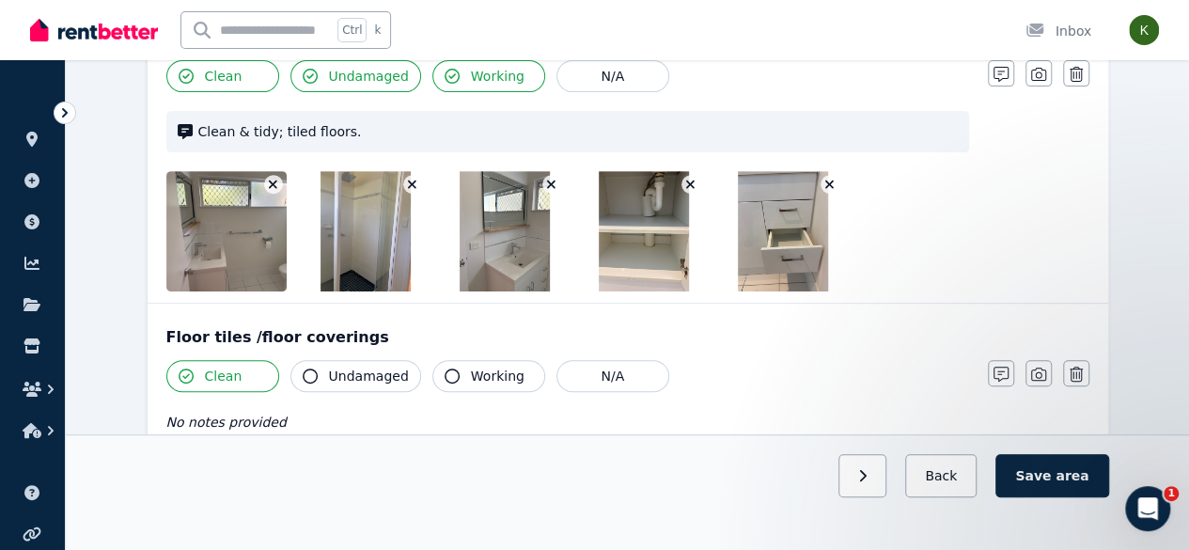 The image size is (1189, 550). I want to click on span: Ctrl, so click(352, 30).